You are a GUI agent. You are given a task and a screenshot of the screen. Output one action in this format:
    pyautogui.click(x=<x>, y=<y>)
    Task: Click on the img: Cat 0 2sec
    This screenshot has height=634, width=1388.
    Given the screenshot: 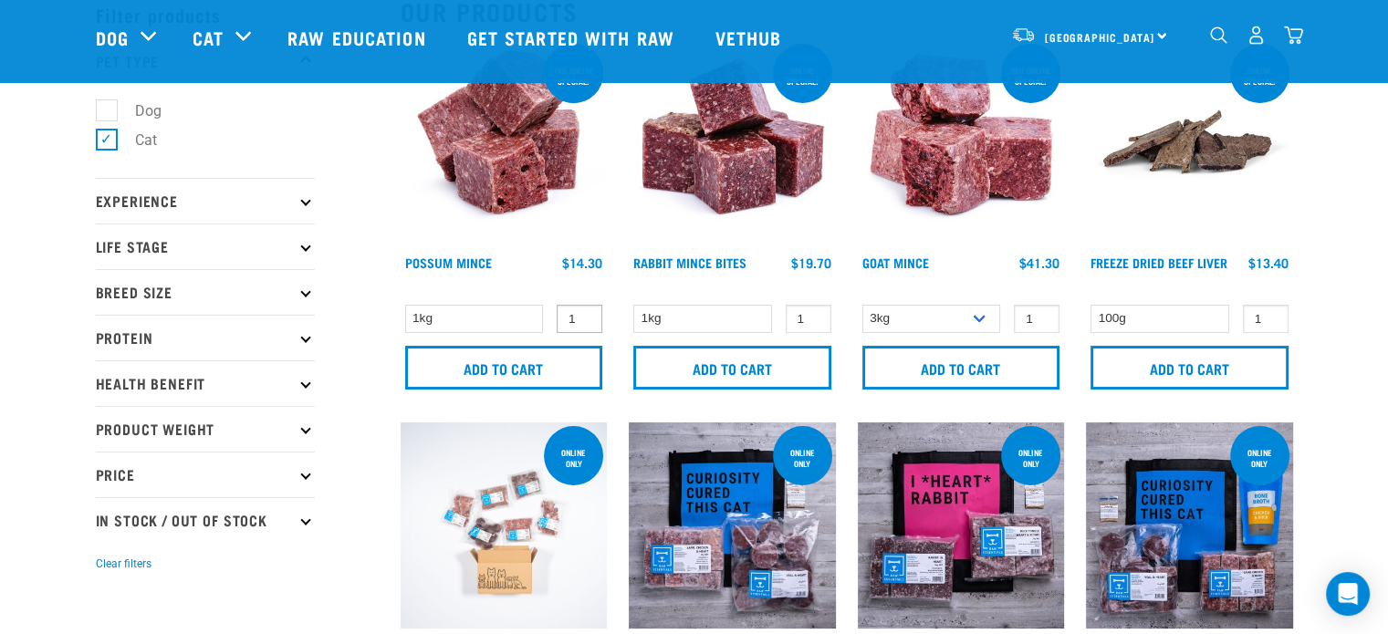 What is the action you would take?
    pyautogui.click(x=504, y=526)
    